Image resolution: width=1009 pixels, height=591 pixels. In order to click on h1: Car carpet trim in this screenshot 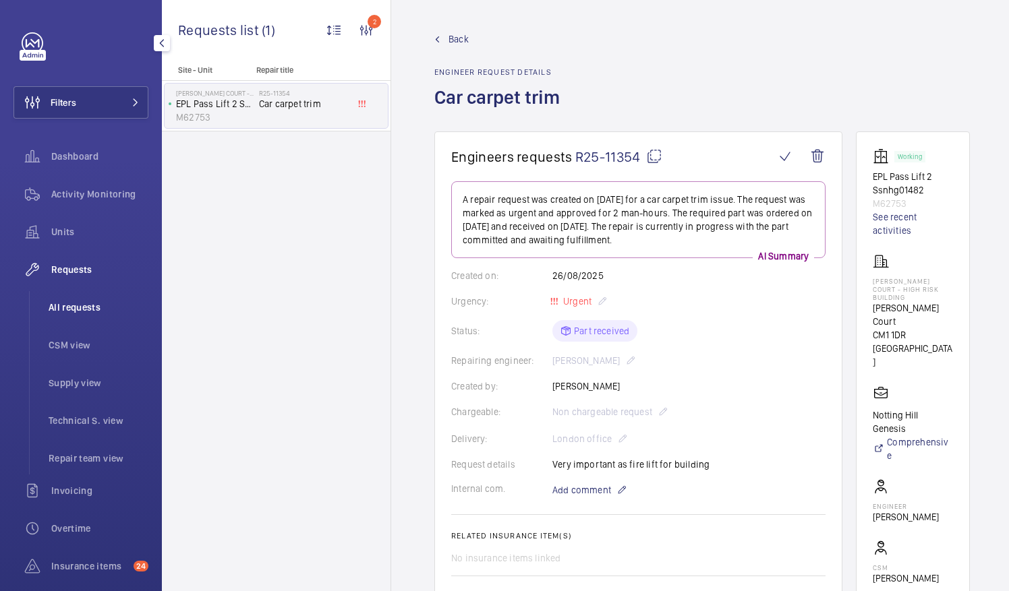, I will do `click(501, 108)`.